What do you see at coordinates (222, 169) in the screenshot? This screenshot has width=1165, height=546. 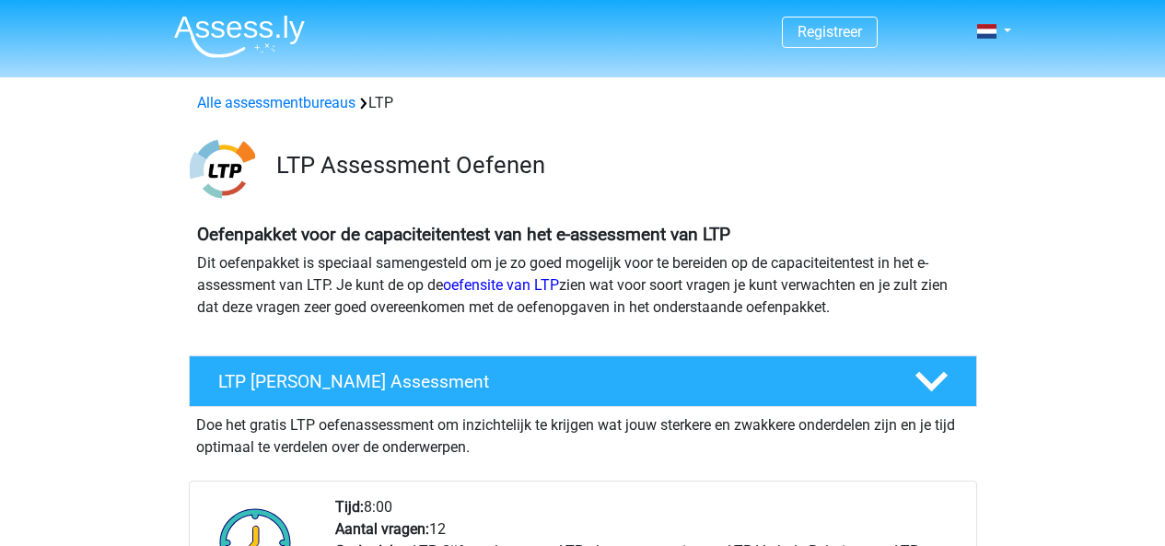 I see `img: ltp.png` at bounding box center [222, 169].